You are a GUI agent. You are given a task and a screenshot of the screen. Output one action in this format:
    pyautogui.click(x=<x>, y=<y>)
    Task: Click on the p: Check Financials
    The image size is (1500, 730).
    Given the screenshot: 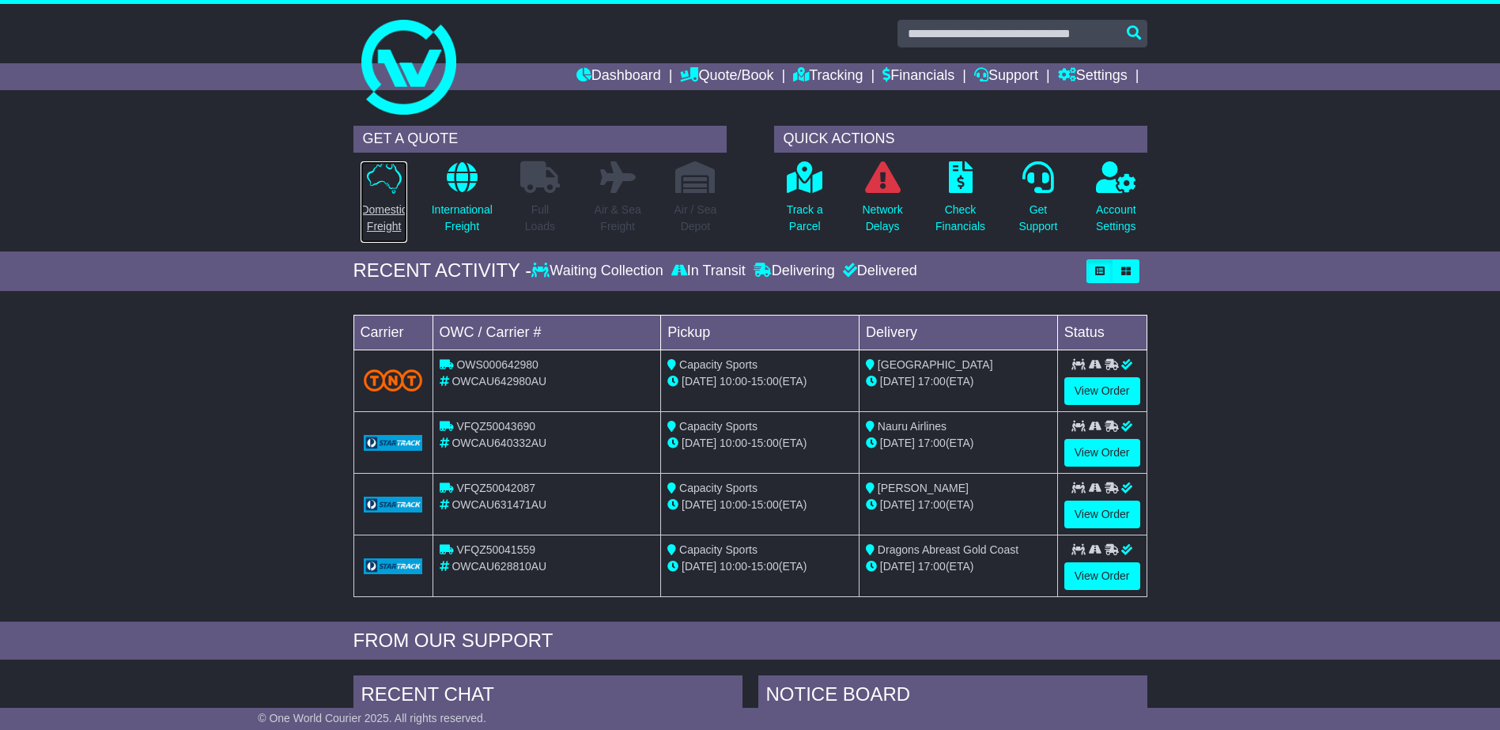 What is the action you would take?
    pyautogui.click(x=960, y=218)
    